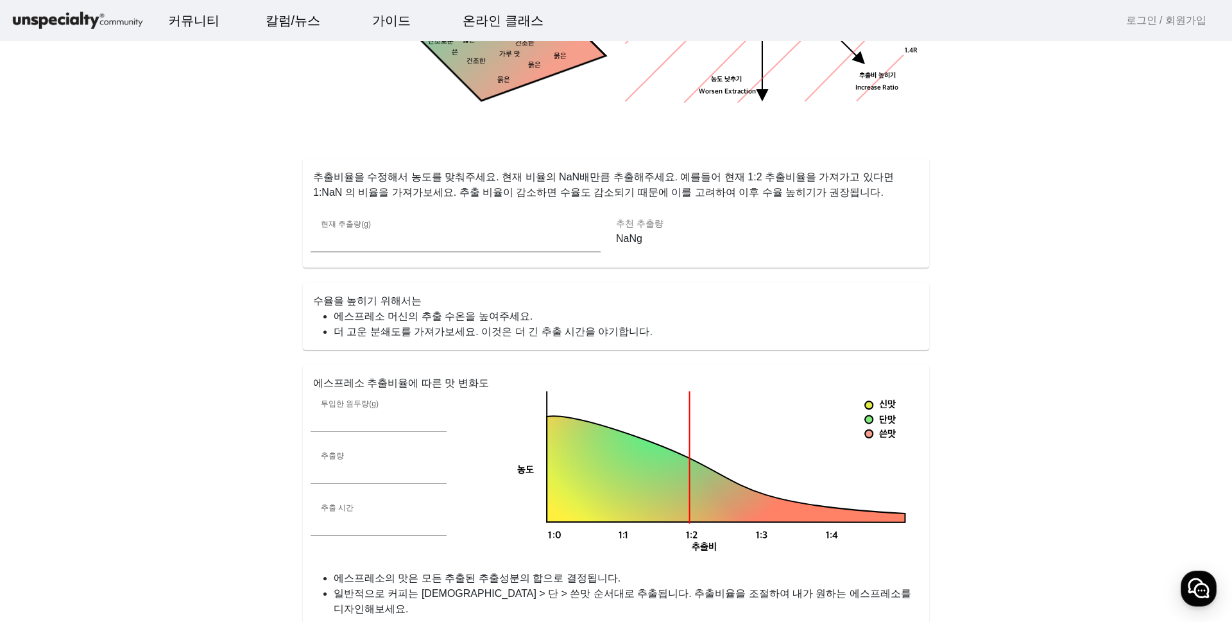 This screenshot has width=1232, height=622. I want to click on tspan: Worsen Extraction, so click(727, 92).